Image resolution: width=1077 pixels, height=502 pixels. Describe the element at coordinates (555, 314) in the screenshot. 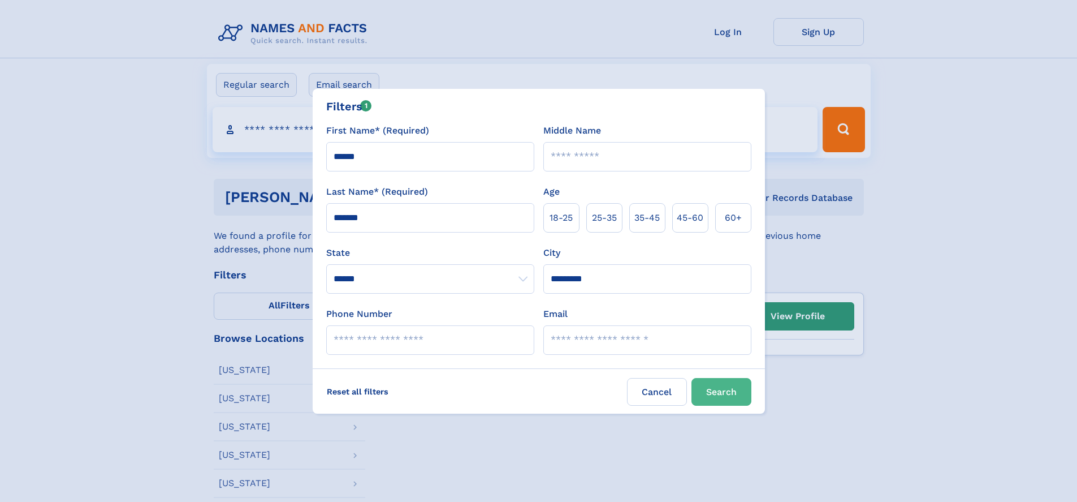

I see `label: Email` at that location.